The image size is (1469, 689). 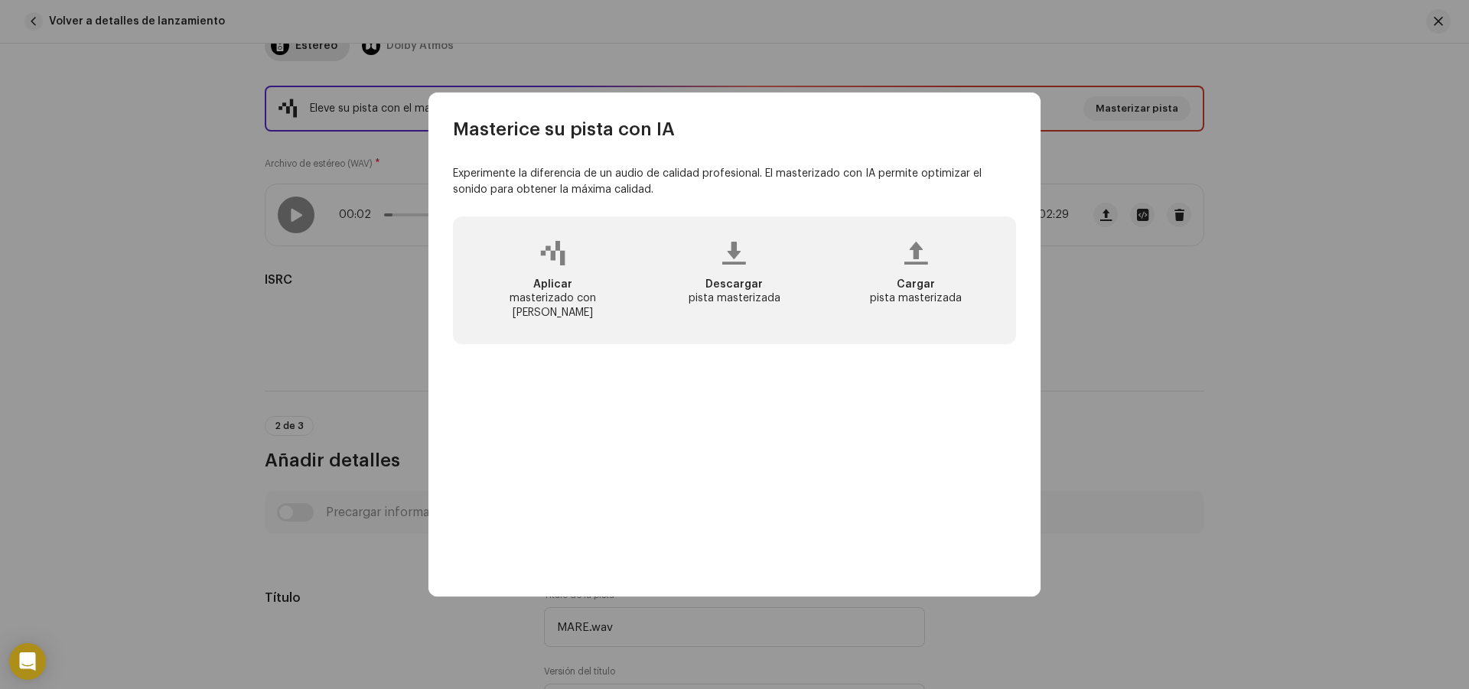 What do you see at coordinates (564, 129) in the screenshot?
I see `span: Masterice su pista con IA` at bounding box center [564, 129].